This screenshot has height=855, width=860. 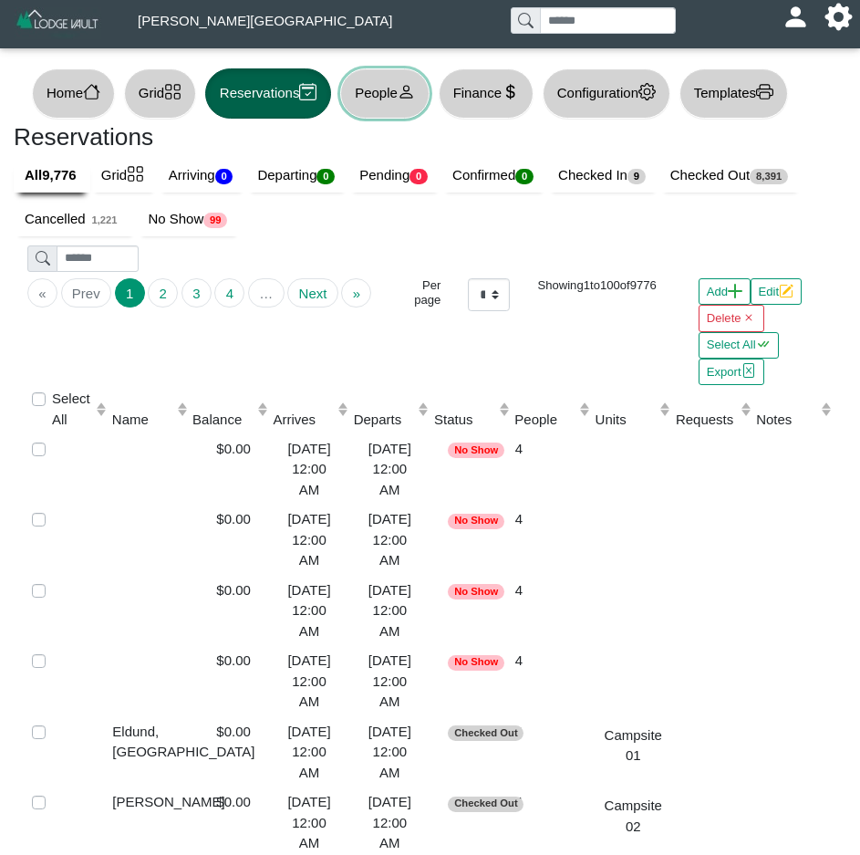 What do you see at coordinates (395, 176) in the screenshot?
I see `a: Pending0` at bounding box center [395, 176].